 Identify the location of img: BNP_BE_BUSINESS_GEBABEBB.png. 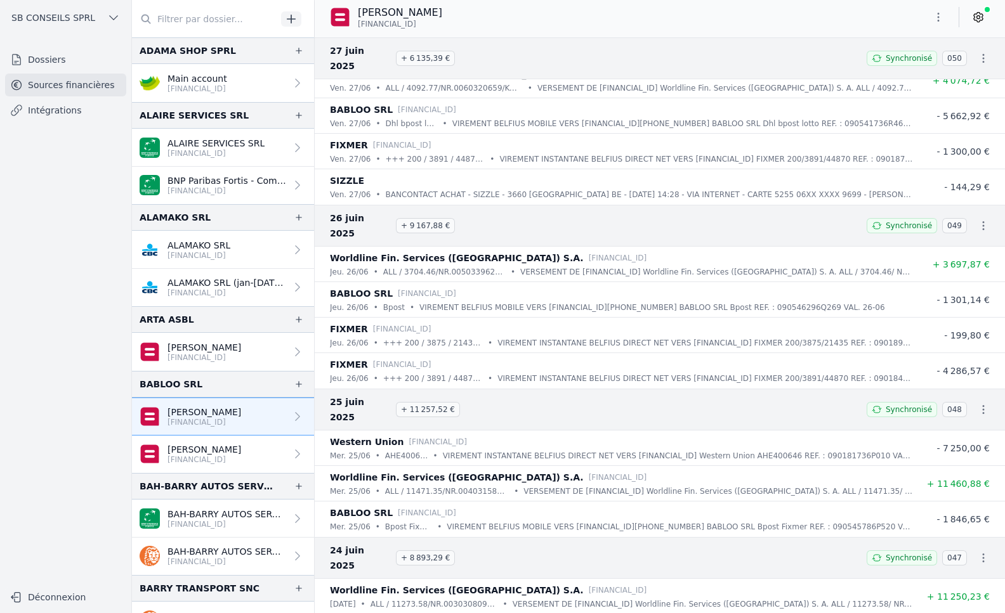
(150, 519).